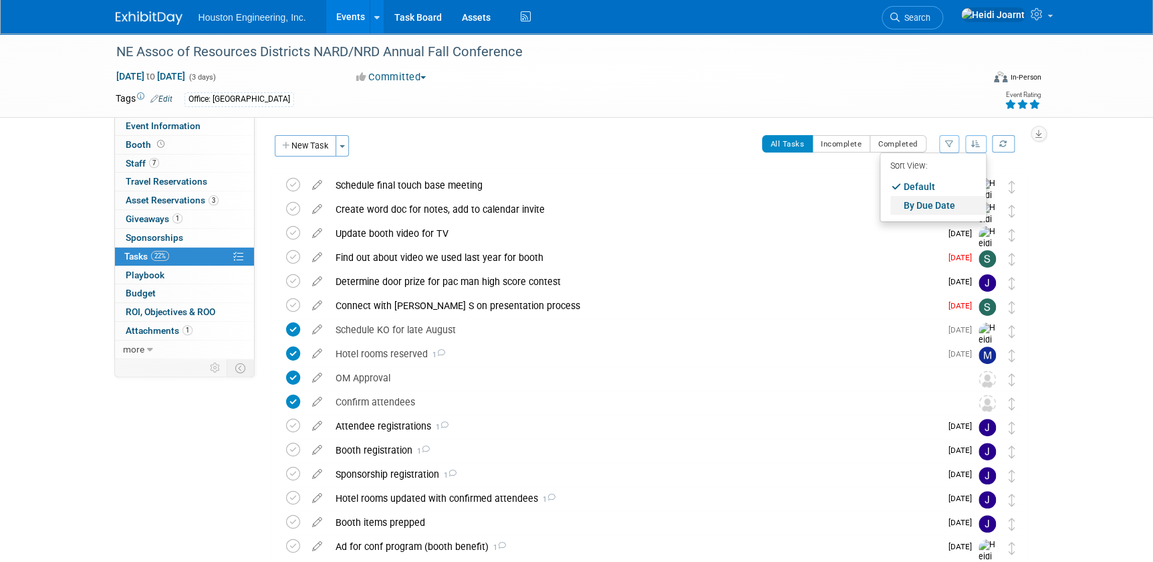 The width and height of the screenshot is (1153, 562). What do you see at coordinates (154, 219) in the screenshot?
I see `span: Giveaways` at bounding box center [154, 219].